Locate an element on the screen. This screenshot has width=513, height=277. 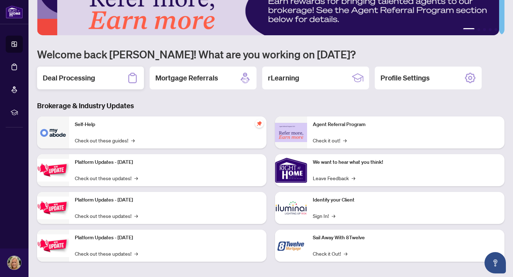
h2: rLearning is located at coordinates (284, 78).